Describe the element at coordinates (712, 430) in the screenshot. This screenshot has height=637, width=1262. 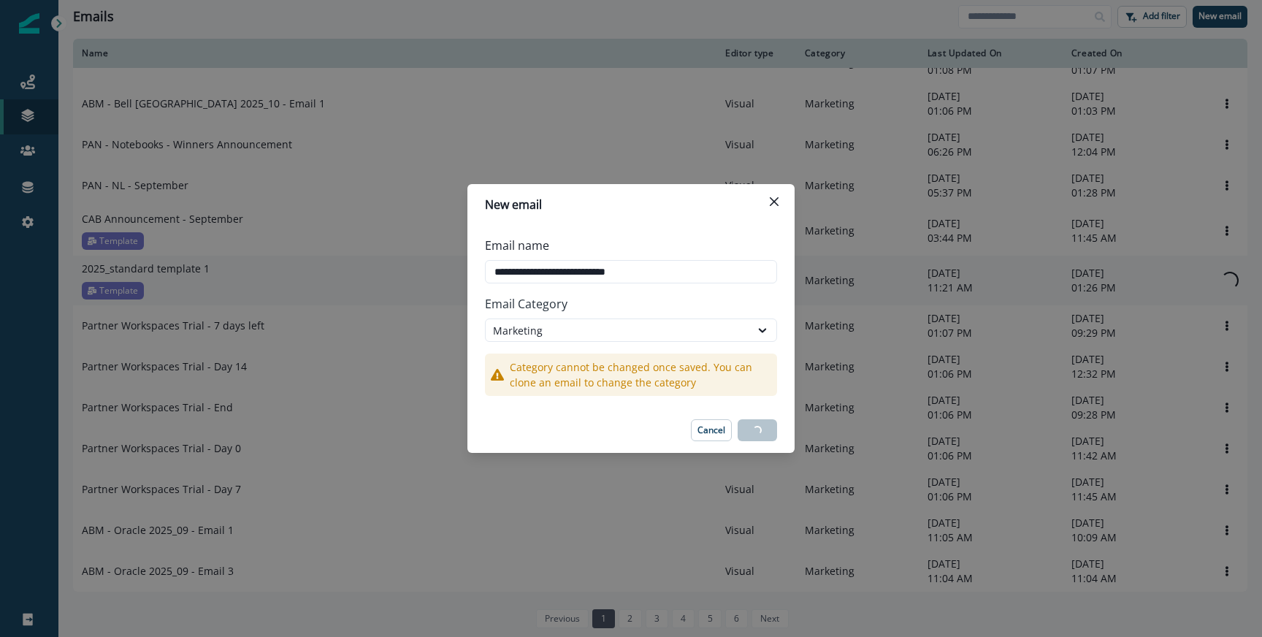
I see `button: Cancel` at that location.